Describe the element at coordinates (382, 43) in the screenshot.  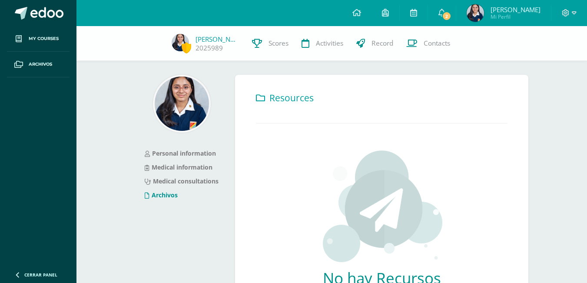
I see `span: Record` at that location.